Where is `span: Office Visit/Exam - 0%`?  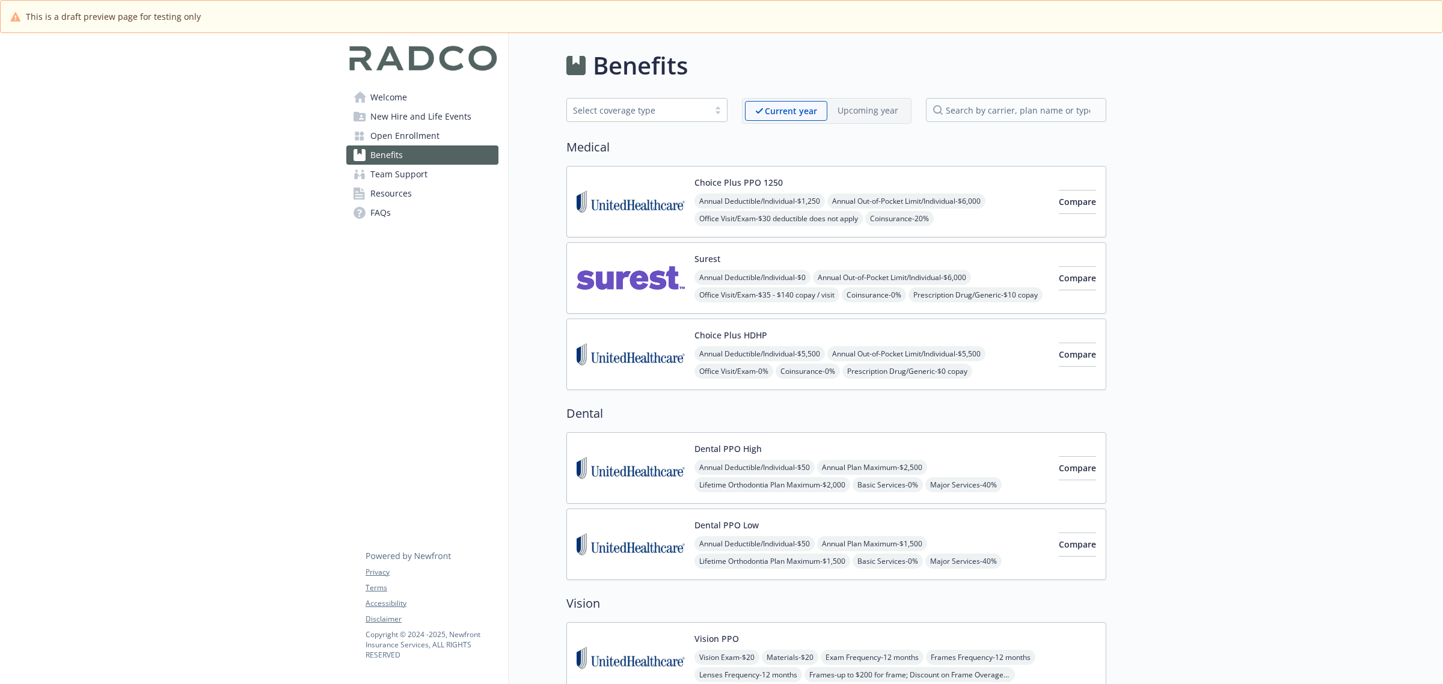 span: Office Visit/Exam - 0% is located at coordinates (734, 371).